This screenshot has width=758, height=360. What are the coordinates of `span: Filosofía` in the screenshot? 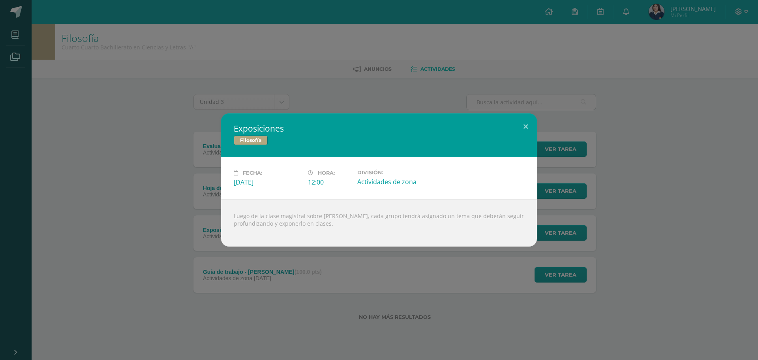 It's located at (251, 140).